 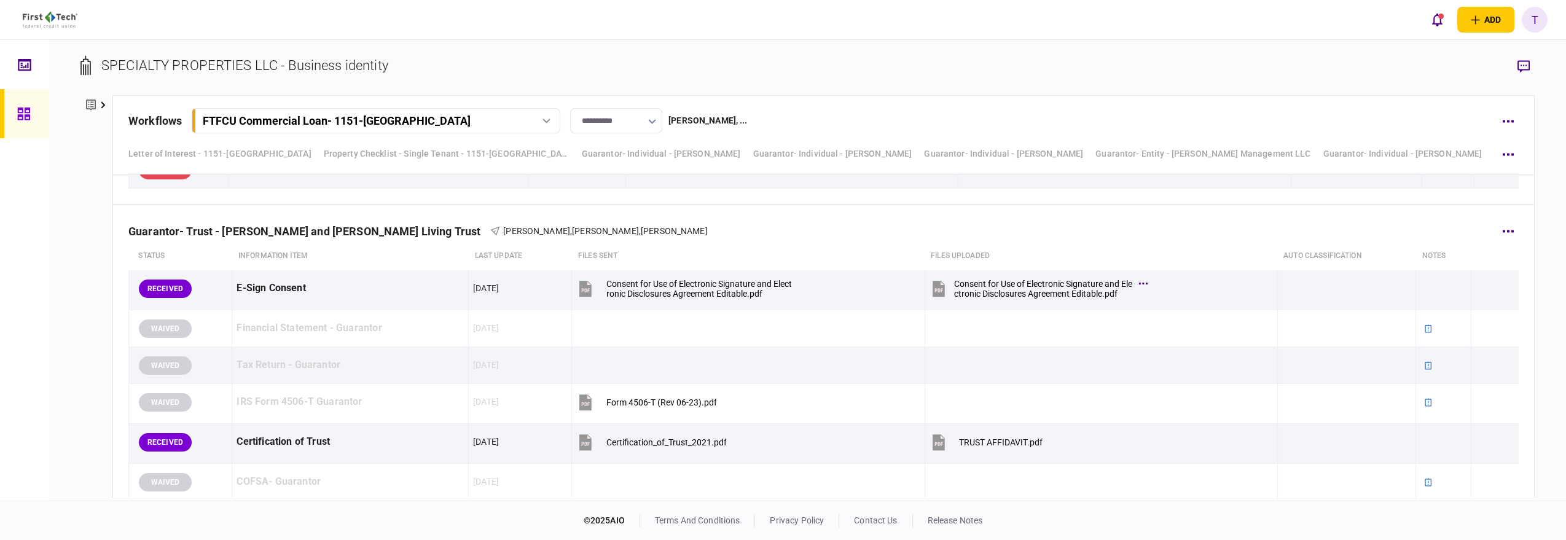 What do you see at coordinates (350, 288) in the screenshot?
I see `div: E-Sign Consent` at bounding box center [350, 288].